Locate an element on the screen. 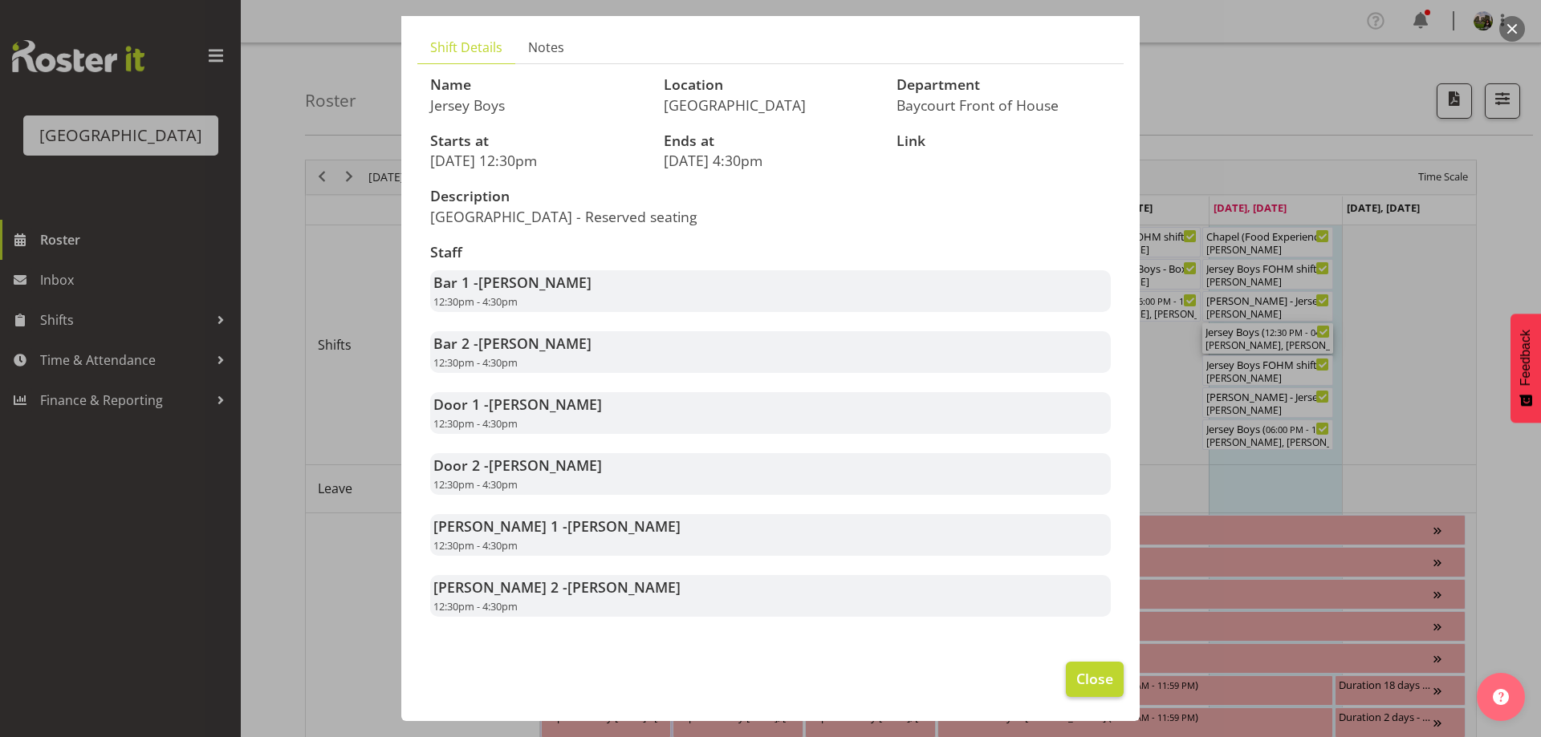 The height and width of the screenshot is (737, 1541). strong: Bar 2 - is located at coordinates (512, 343).